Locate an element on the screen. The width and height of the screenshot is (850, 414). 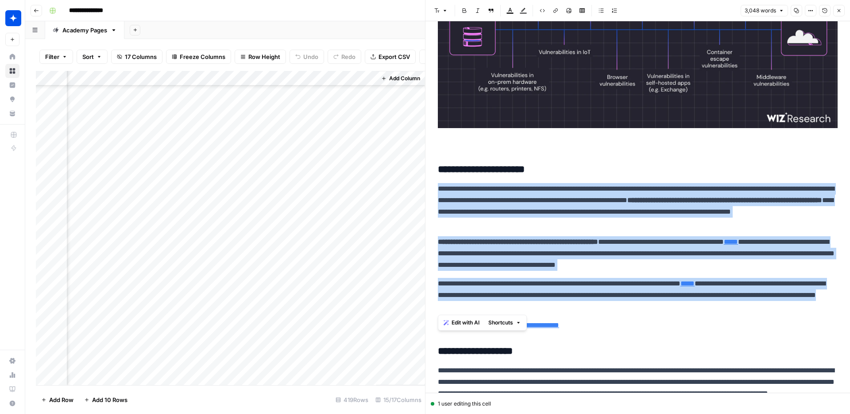
div: 15/17 Columns is located at coordinates (399, 399).